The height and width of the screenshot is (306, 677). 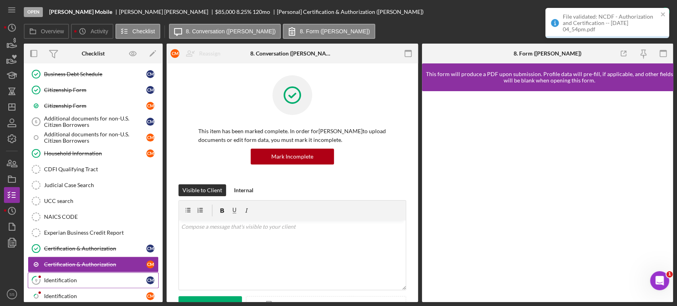 I want to click on a: 6Additional documents for non-U.S. Citizen BorrowersCM, so click(x=93, y=122).